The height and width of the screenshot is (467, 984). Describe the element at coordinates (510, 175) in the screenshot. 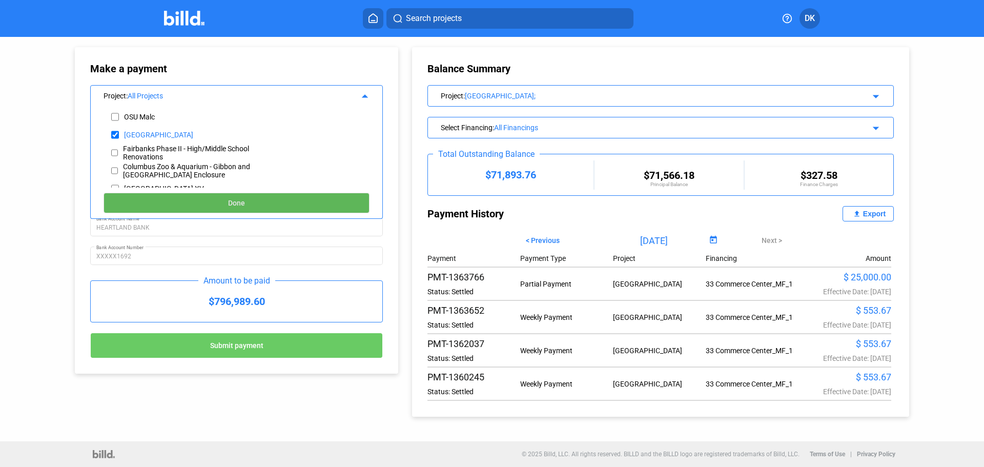

I see `div: $71,893.76` at that location.